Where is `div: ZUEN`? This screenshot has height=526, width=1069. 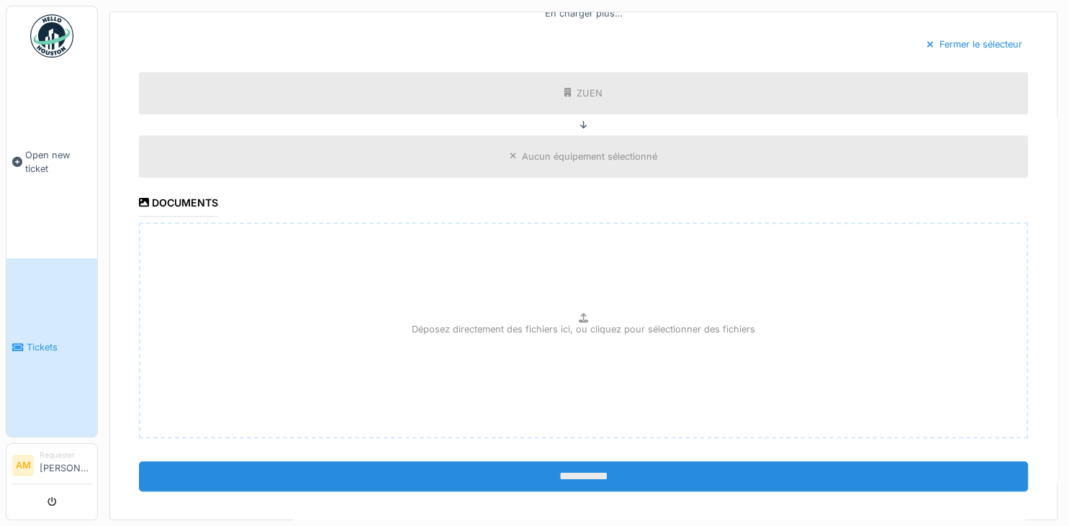
div: ZUEN is located at coordinates (589, 93).